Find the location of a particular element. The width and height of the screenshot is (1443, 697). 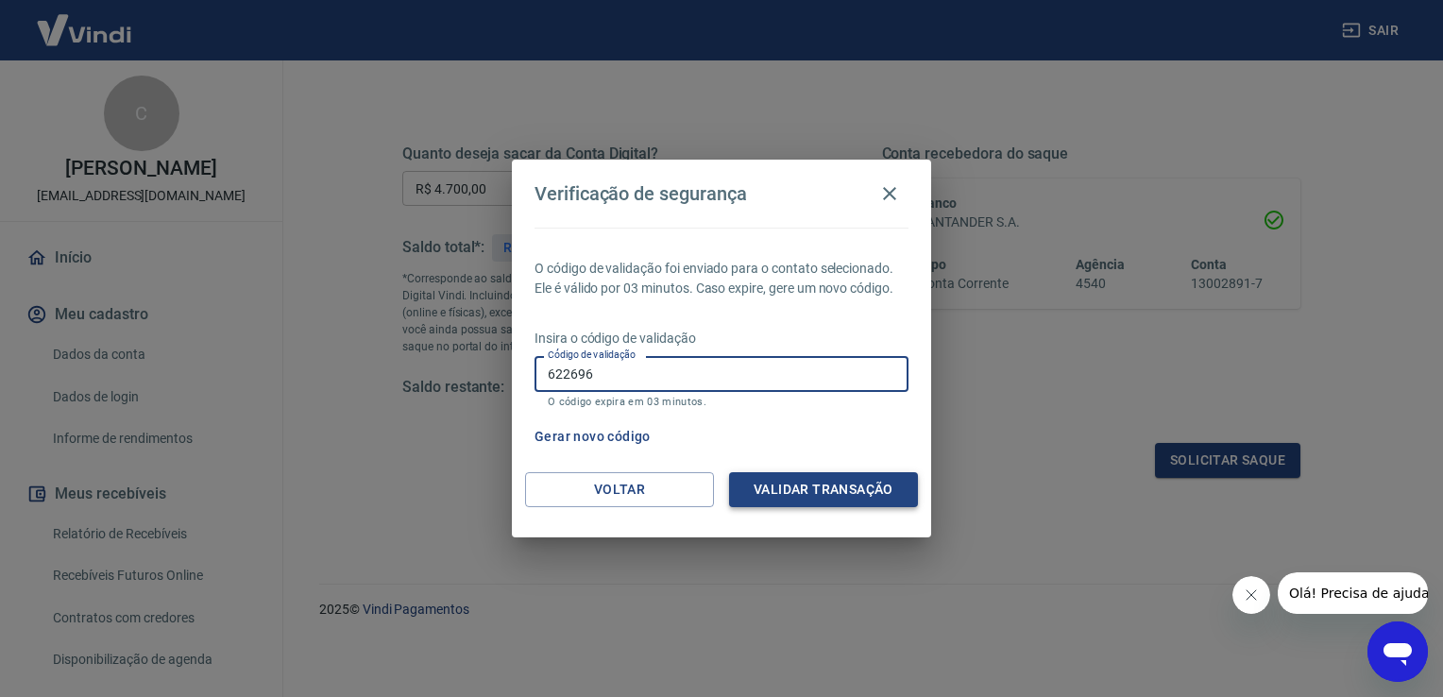

p: O código de validação foi enviado para o contato selecionado. Ele é válido por 03 minutos. Caso e... is located at coordinates (721, 279).